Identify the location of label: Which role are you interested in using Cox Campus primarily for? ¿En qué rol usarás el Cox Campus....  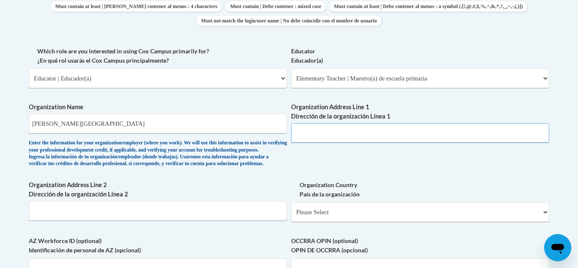
(158, 56).